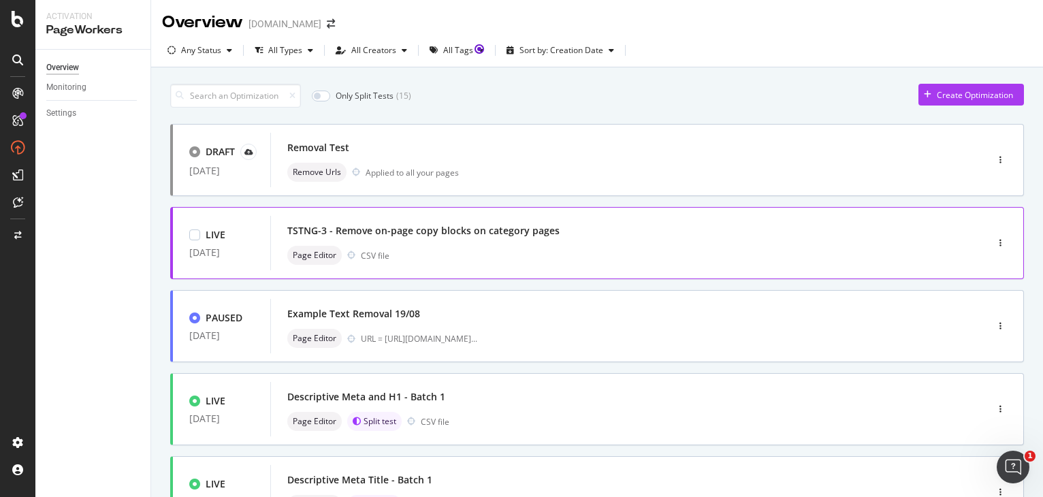 The height and width of the screenshot is (497, 1043). I want to click on div: Only Split Tests, so click(364, 95).